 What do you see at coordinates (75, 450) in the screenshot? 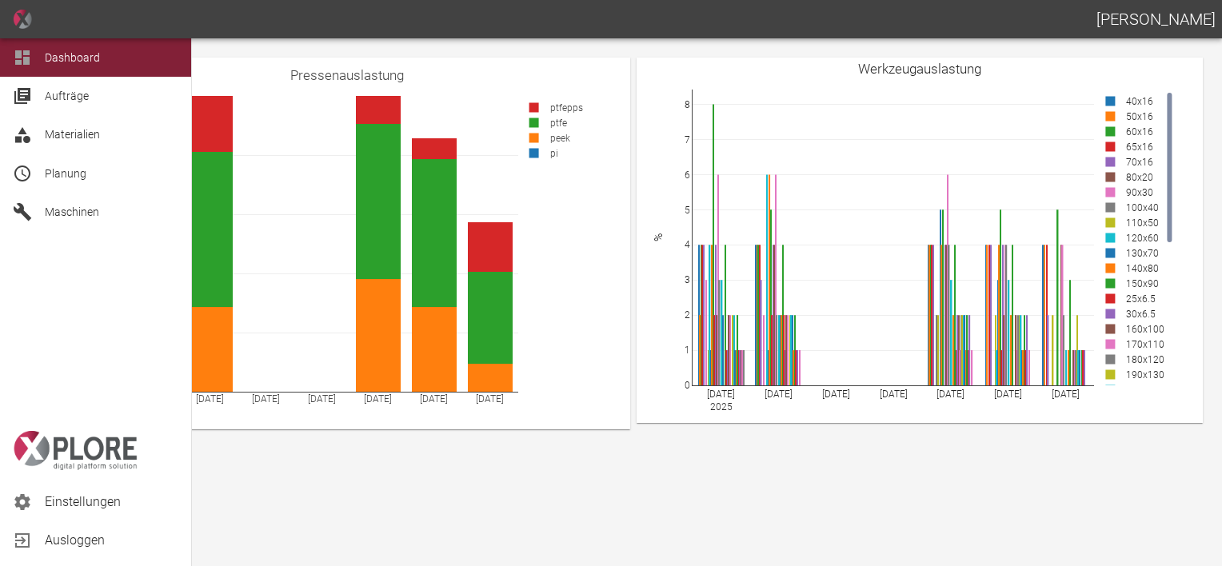
I see `img: logo` at bounding box center [75, 450].